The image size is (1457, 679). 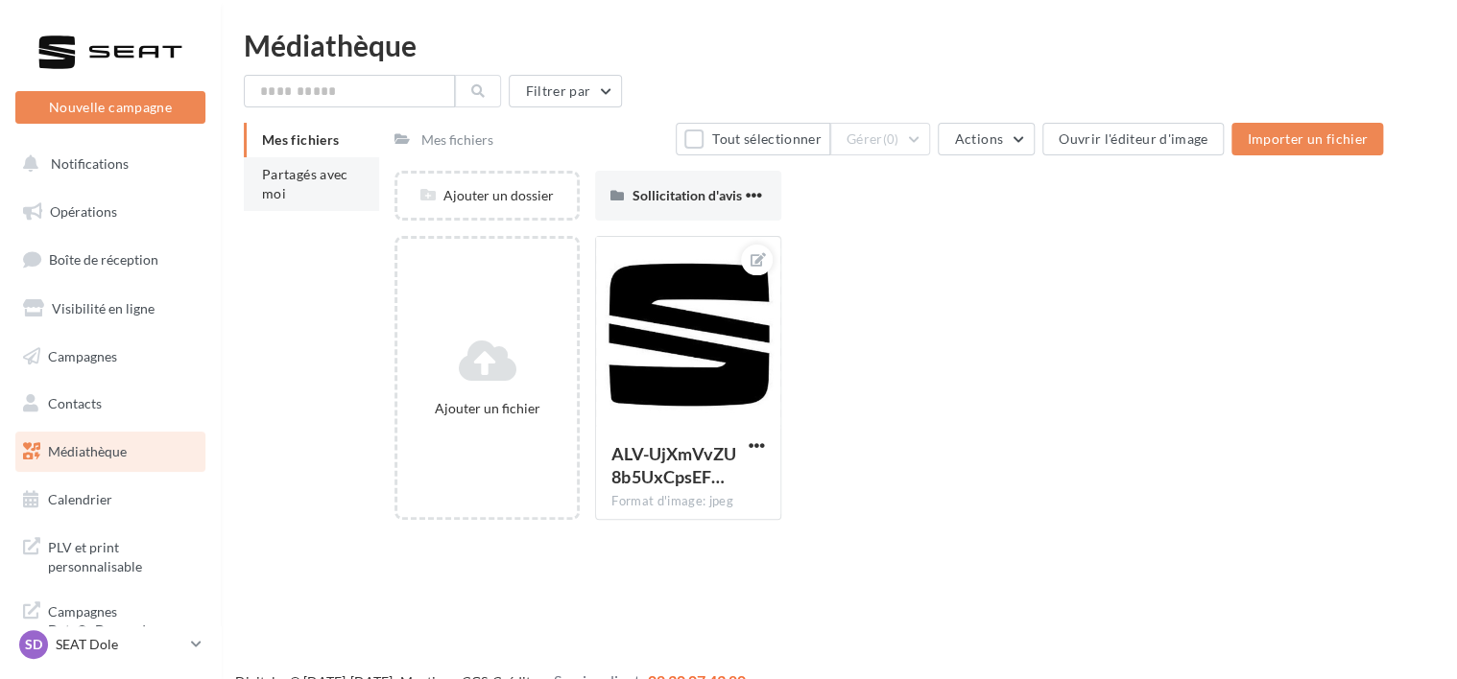 I want to click on a: PLV et print personnalisable, so click(x=110, y=555).